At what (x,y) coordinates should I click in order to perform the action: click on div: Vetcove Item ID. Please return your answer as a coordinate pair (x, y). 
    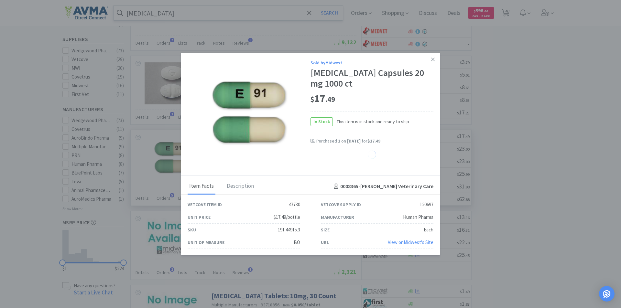
    Looking at the image, I should click on (205, 205).